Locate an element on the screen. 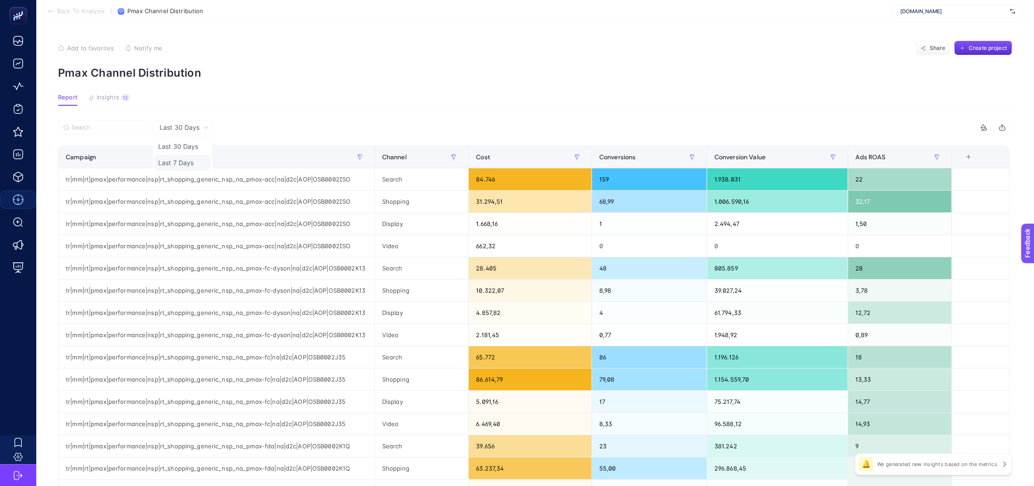 This screenshot has height=486, width=1034. div: 1 is located at coordinates (649, 224).